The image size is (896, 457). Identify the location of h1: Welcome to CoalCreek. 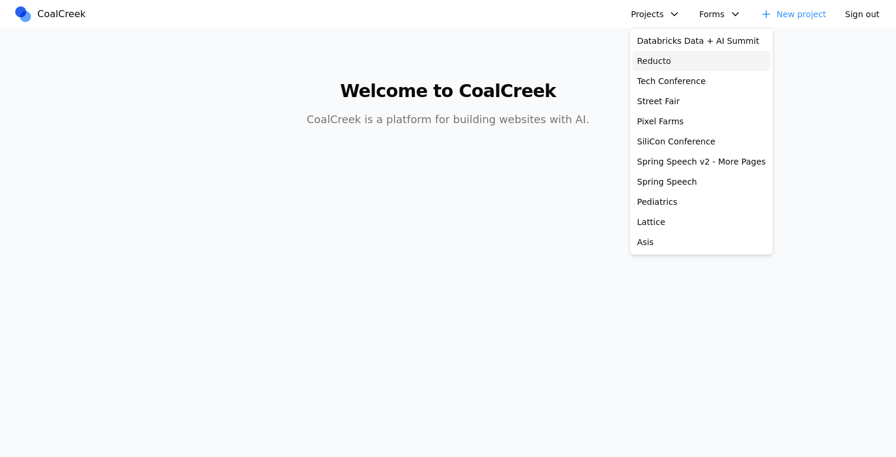
(448, 91).